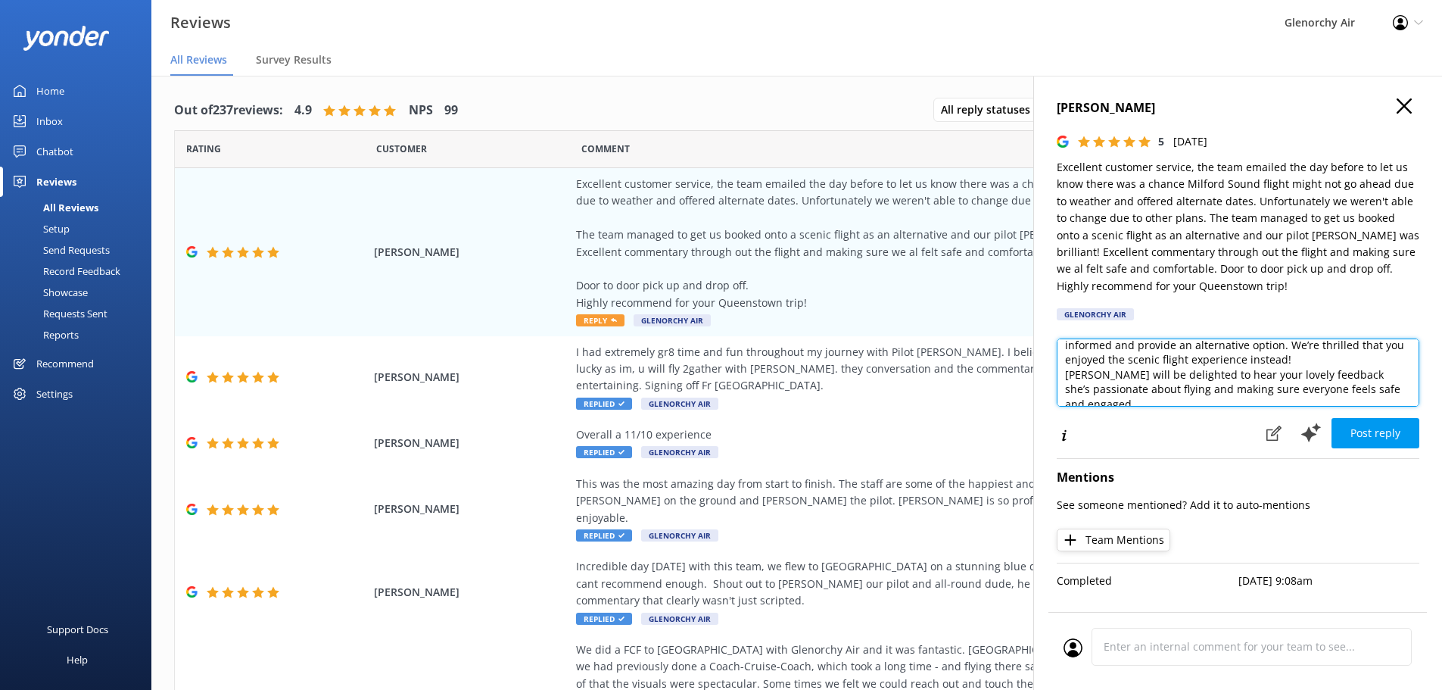  Describe the element at coordinates (80, 229) in the screenshot. I see `a: Setup` at that location.